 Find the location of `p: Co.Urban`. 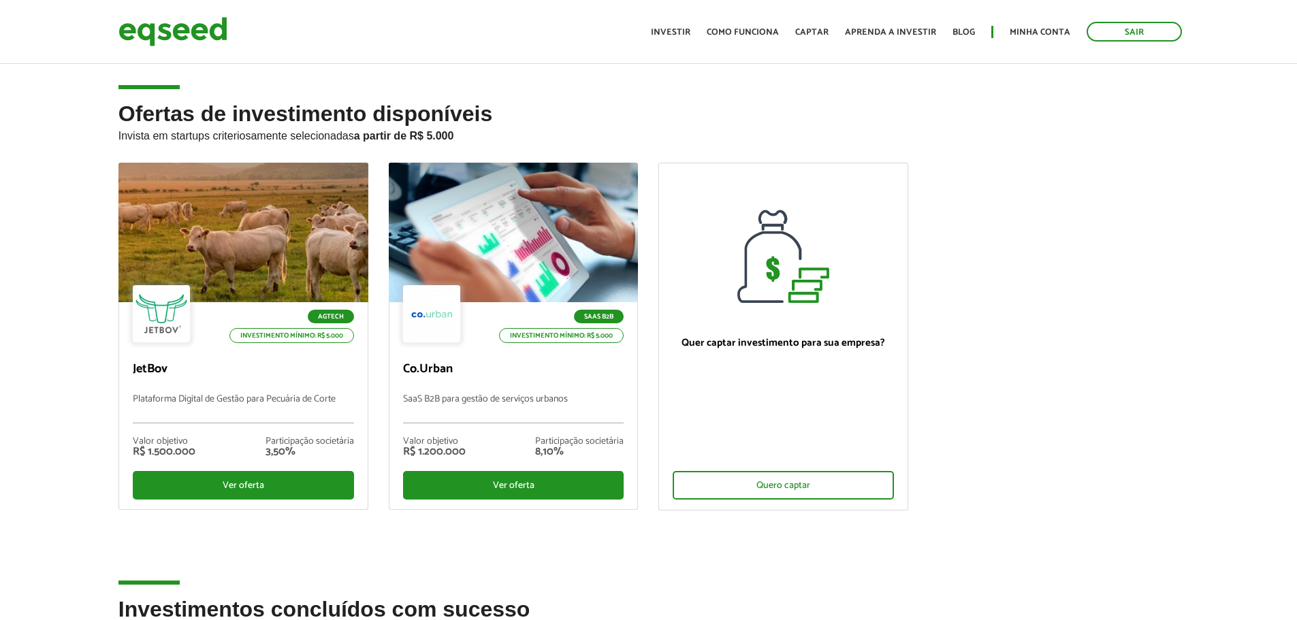

p: Co.Urban is located at coordinates (513, 370).